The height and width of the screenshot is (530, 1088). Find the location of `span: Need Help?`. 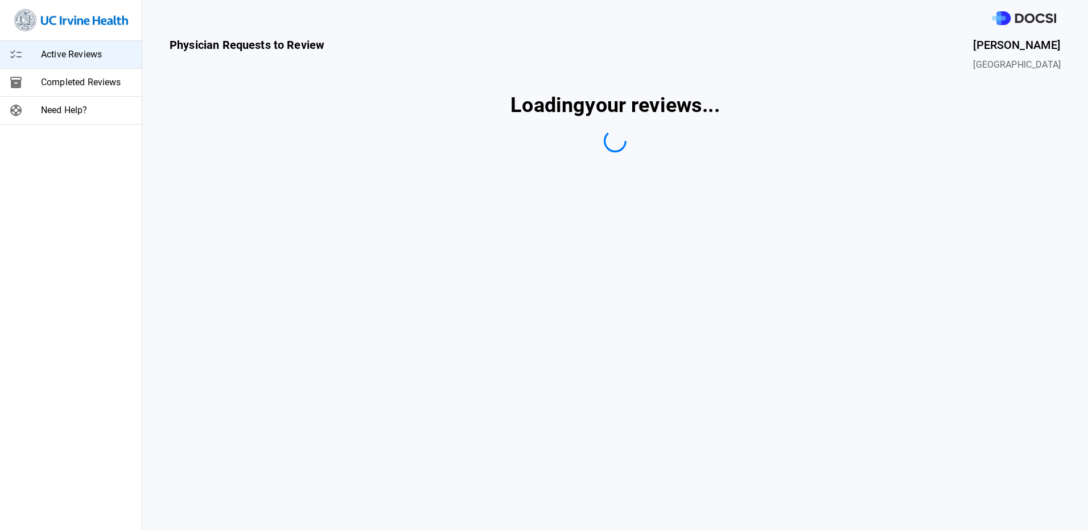

span: Need Help? is located at coordinates (86, 110).